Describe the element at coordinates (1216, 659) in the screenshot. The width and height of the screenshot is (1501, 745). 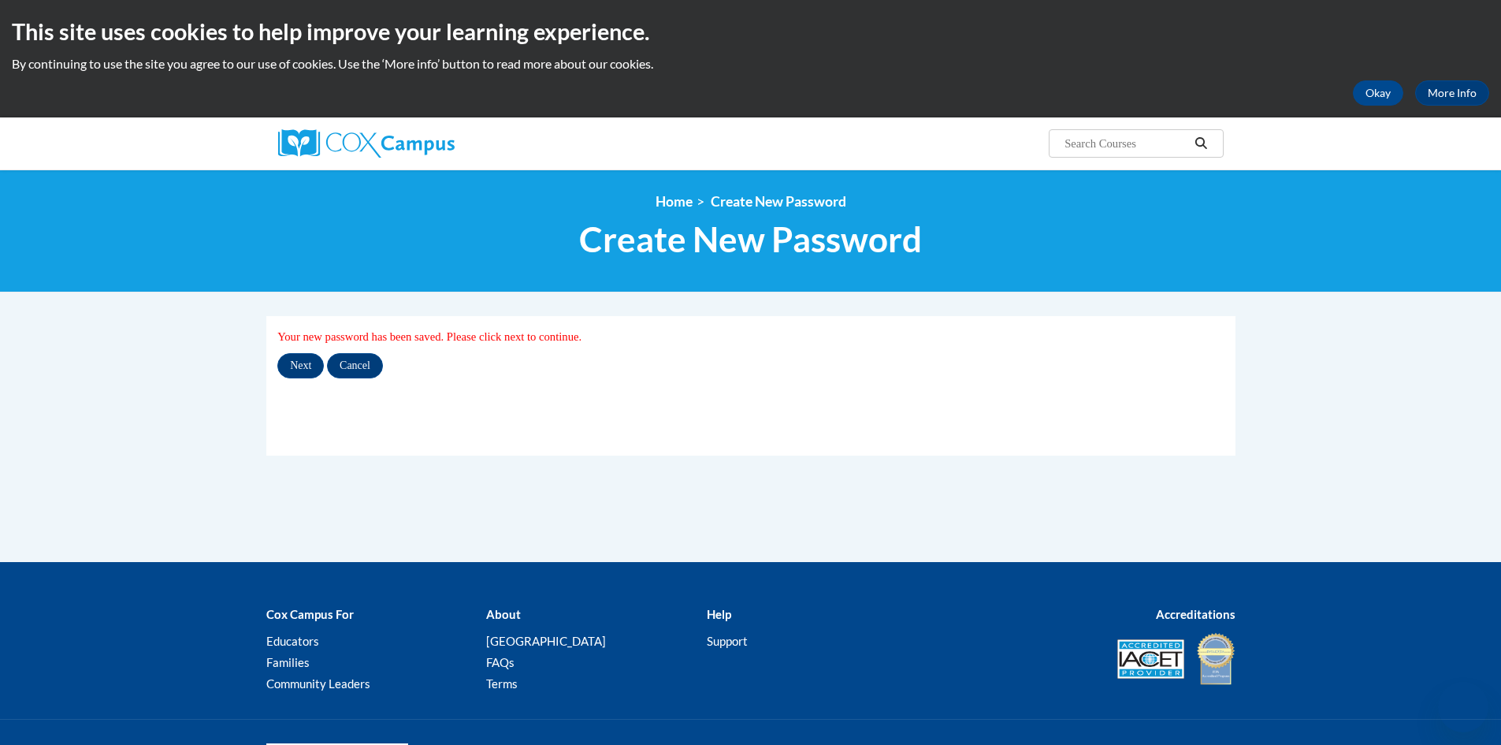
I see `img: IDA® Accredited` at that location.